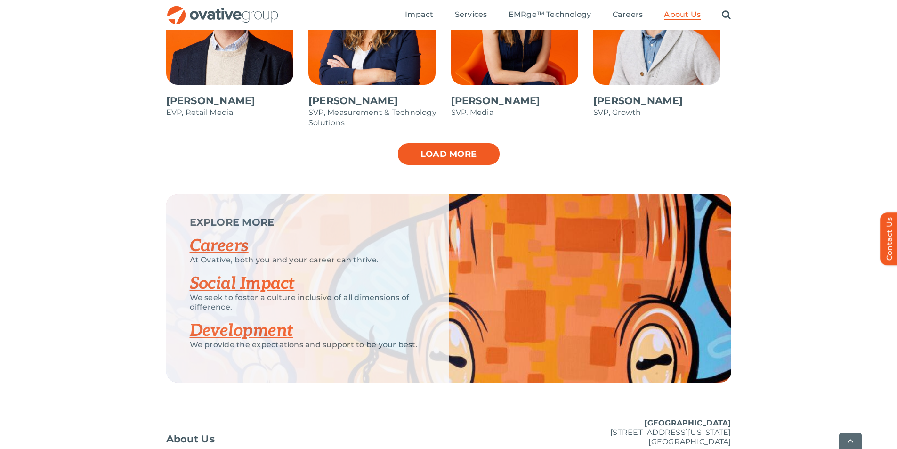 The width and height of the screenshot is (897, 449). What do you see at coordinates (242, 331) in the screenshot?
I see `a: Development` at bounding box center [242, 331].